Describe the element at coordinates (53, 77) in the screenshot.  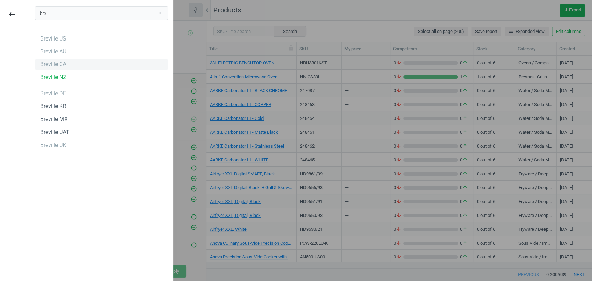
I see `div: Breville NZ` at that location.